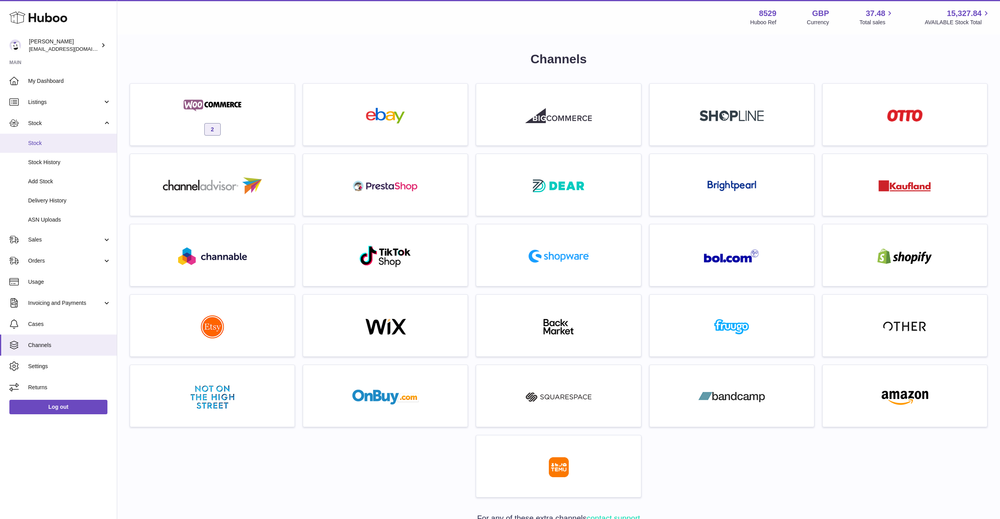  Describe the element at coordinates (905, 185) in the screenshot. I see `a: roseta-kaufland` at that location.